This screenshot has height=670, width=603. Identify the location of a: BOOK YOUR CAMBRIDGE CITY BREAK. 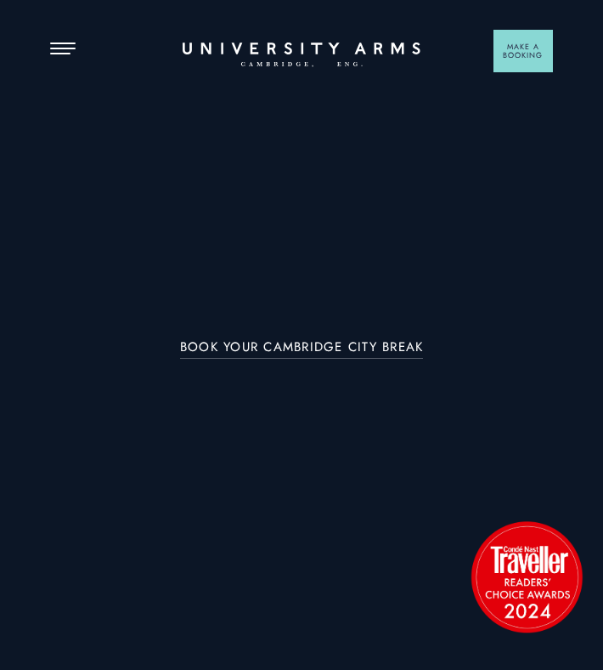
(302, 349).